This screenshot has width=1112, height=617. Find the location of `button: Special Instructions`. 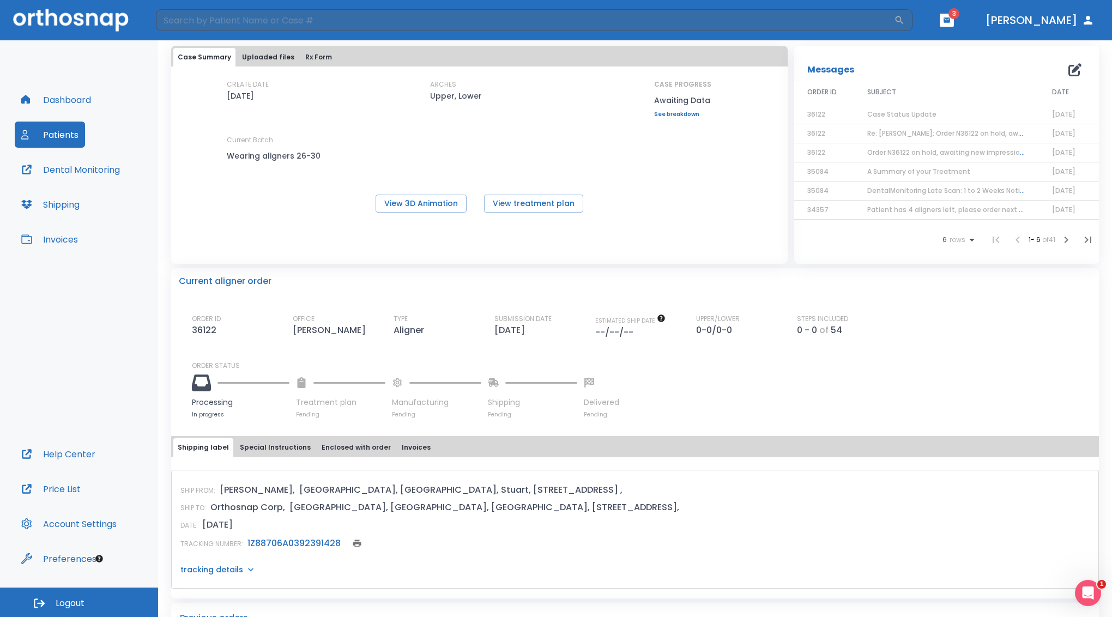

button: Special Instructions is located at coordinates (275, 448).